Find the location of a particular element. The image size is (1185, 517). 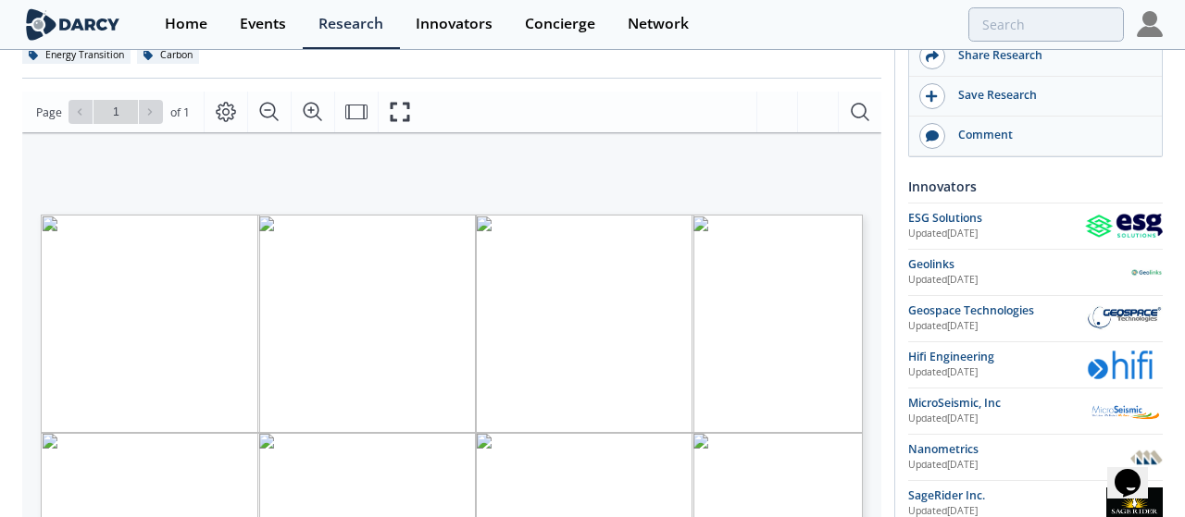

img: Geospace Technologies is located at coordinates (1124, 318).